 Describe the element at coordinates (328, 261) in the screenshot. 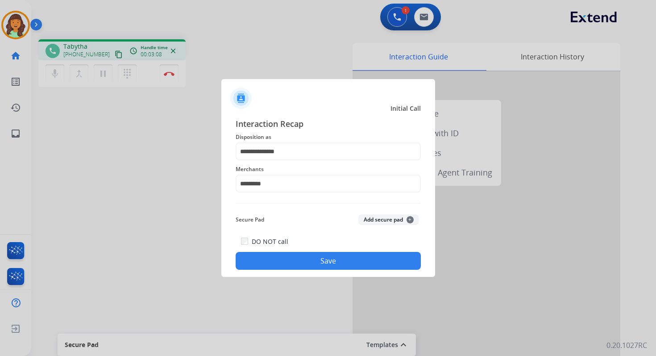

I see `button: Save` at that location.